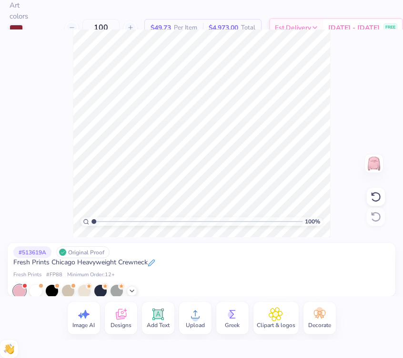  I want to click on span: Fresh Prints, so click(27, 275).